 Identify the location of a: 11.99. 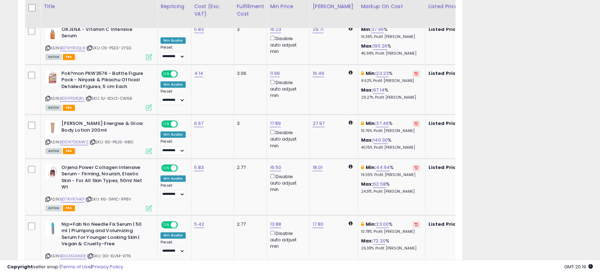
(275, 74).